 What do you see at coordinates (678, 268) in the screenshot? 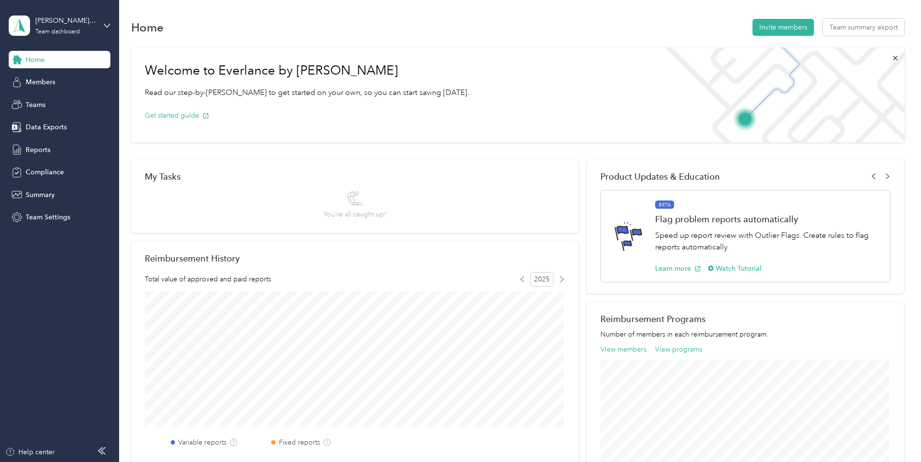
I see `button: Learn more` at bounding box center [678, 268].